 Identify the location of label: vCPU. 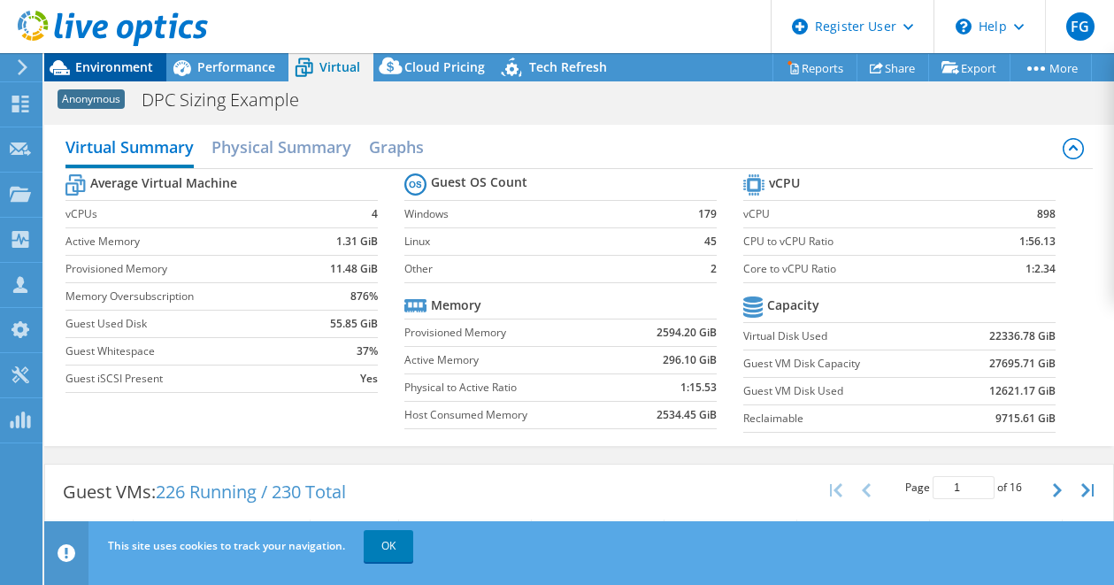
(858, 214).